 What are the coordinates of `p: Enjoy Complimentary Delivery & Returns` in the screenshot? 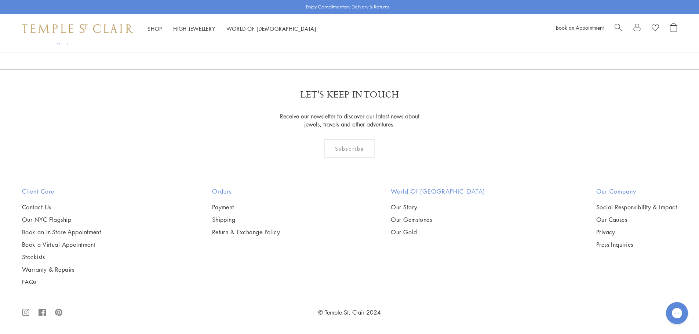 It's located at (348, 7).